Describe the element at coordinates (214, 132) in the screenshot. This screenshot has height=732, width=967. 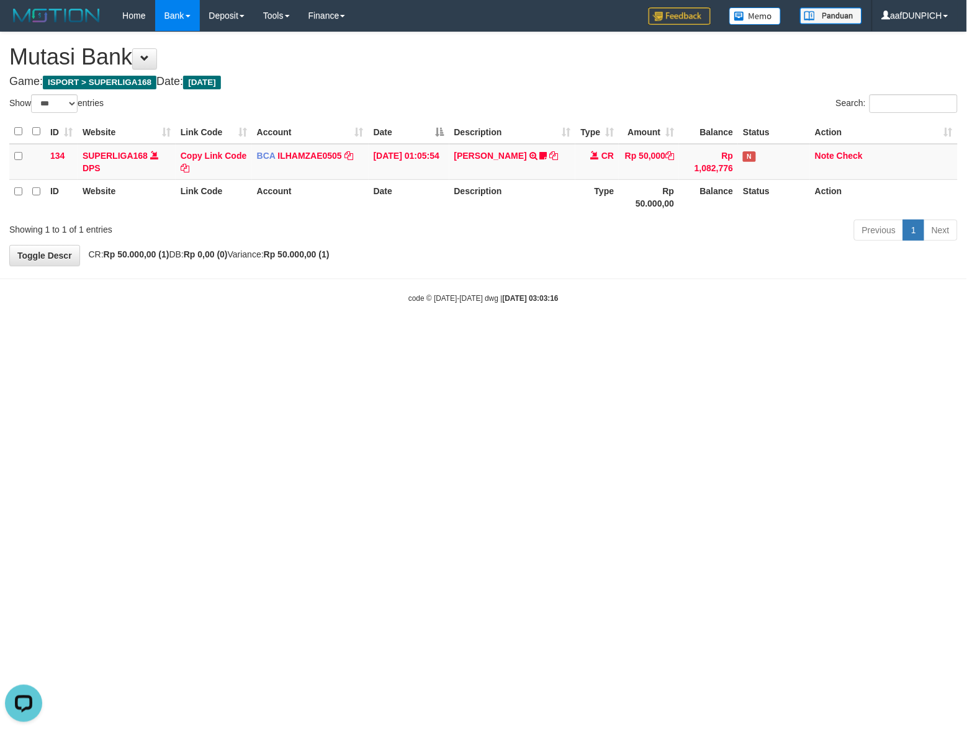
I see `th: Link Code: activate to sort column ascending` at that location.